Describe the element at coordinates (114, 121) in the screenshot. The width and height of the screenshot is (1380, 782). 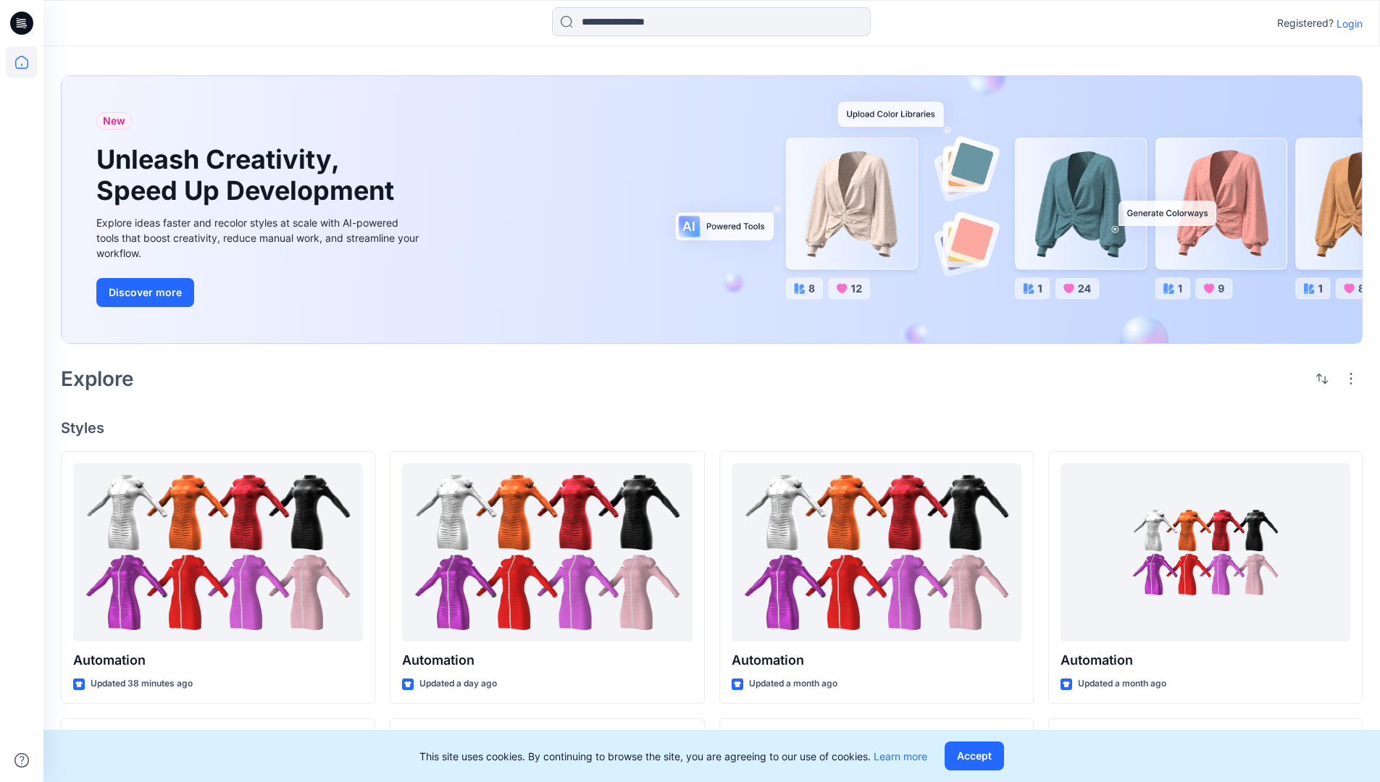
I see `span: New` at that location.